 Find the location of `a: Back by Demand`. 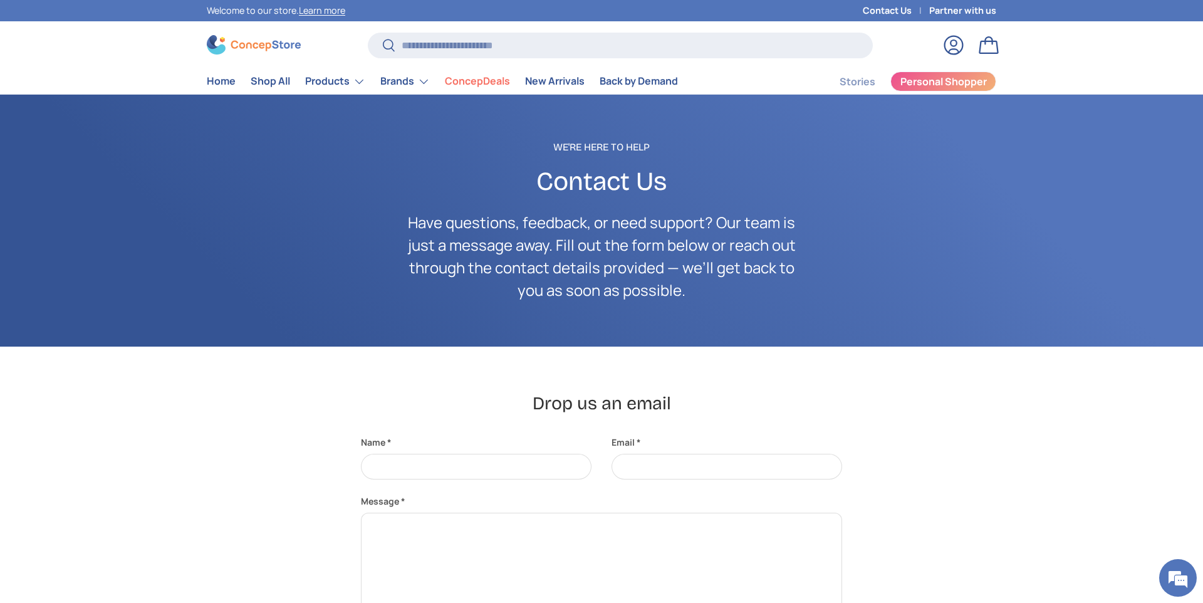

a: Back by Demand is located at coordinates (639, 81).